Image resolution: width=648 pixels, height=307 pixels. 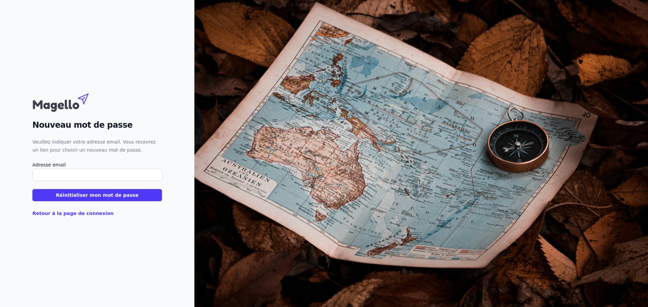 I want to click on a: Retour à la page de connexion, so click(x=73, y=214).